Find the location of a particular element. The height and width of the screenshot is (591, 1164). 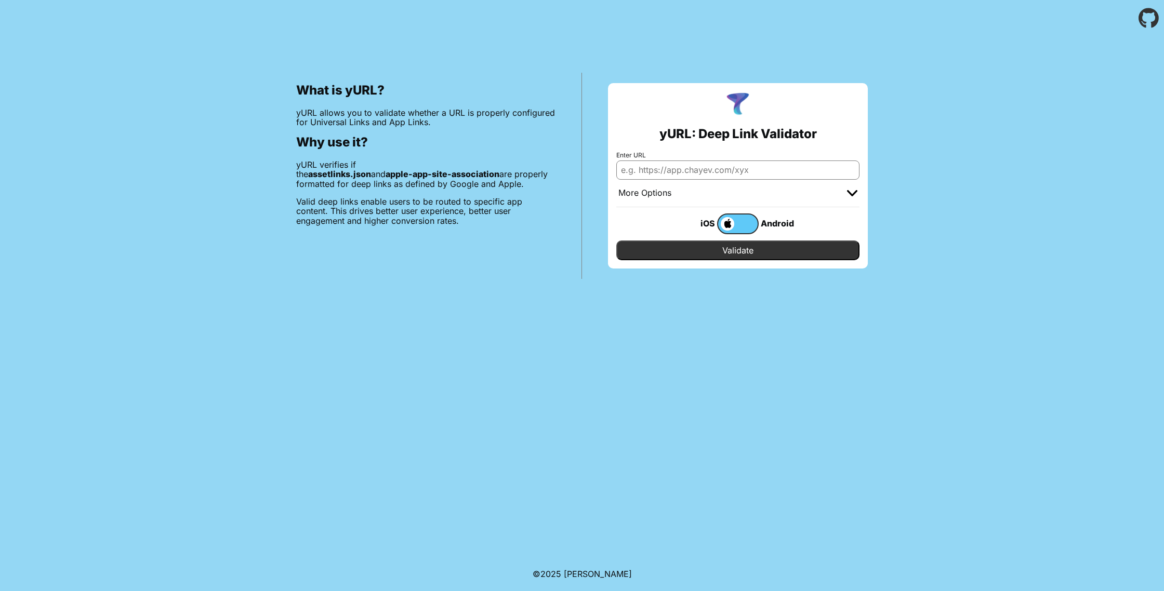

div: Android is located at coordinates (780, 223).